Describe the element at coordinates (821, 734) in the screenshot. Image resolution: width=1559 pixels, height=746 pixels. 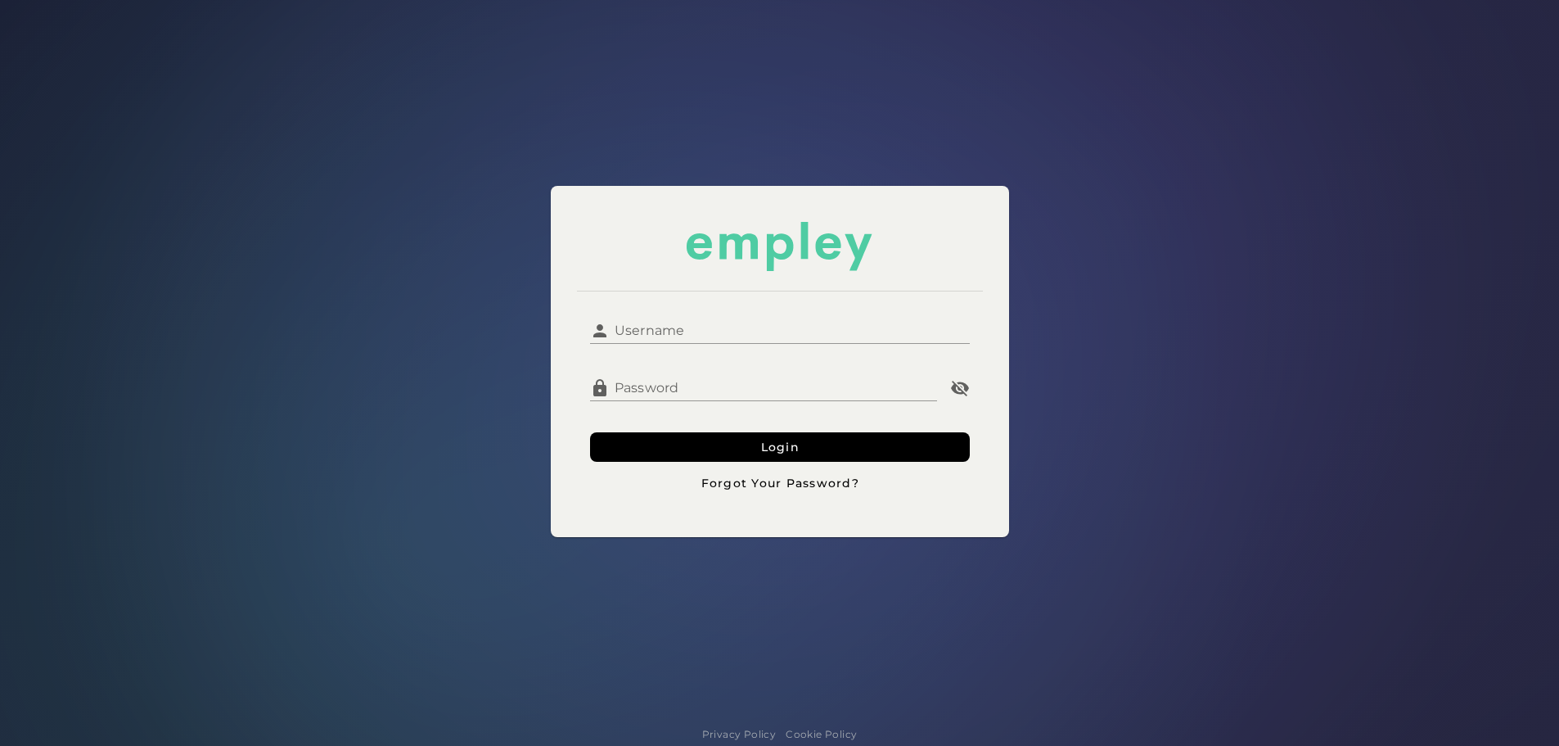
I see `a: Cookie Policy` at that location.